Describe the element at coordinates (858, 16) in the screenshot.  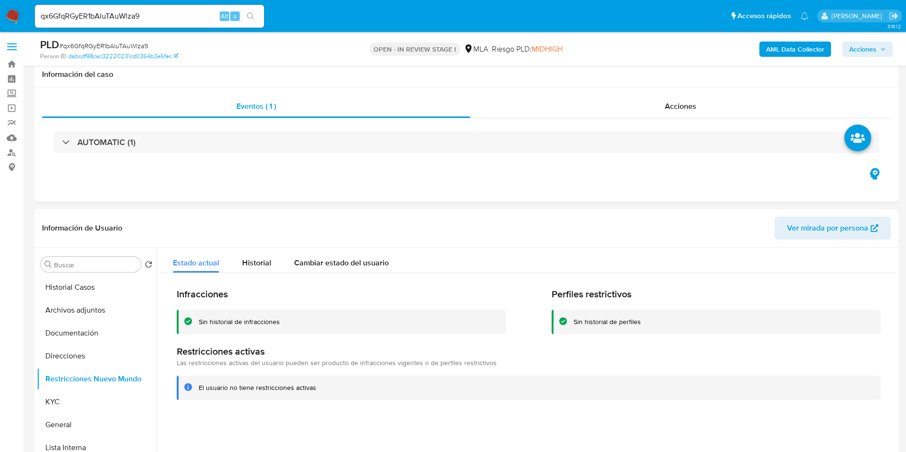
I see `p: nicolas.duclosson@mercadolibre.com` at that location.